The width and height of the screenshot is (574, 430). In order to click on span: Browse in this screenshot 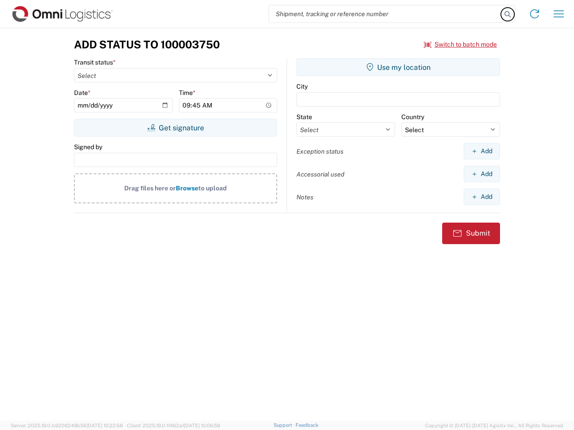, I will do `click(187, 188)`.